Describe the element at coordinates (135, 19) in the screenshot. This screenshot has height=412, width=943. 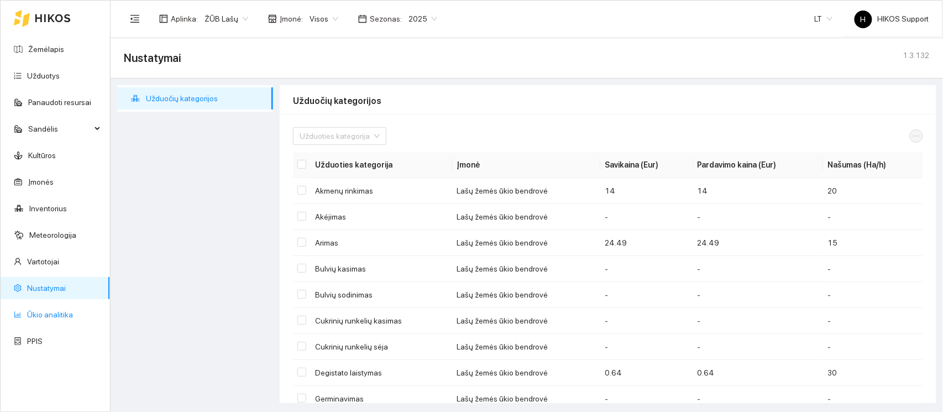
I see `button: menu-fold` at that location.